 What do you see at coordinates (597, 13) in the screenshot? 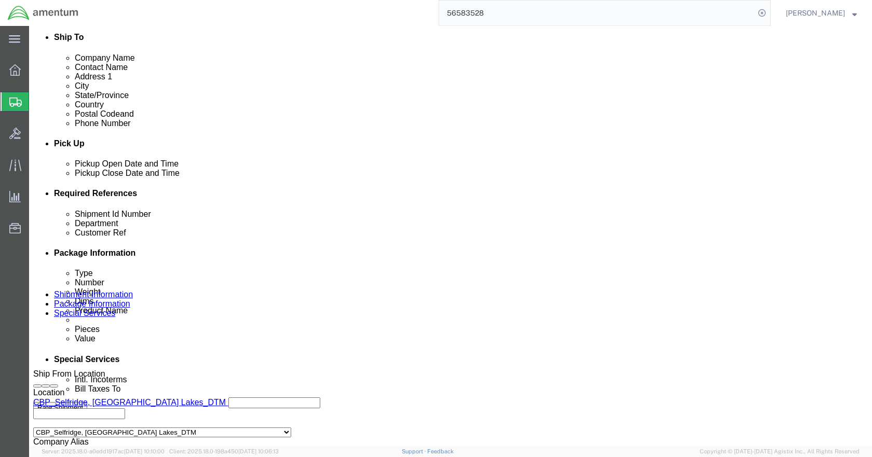
I see `input: Search for shipment number, reference number` at bounding box center [597, 13].